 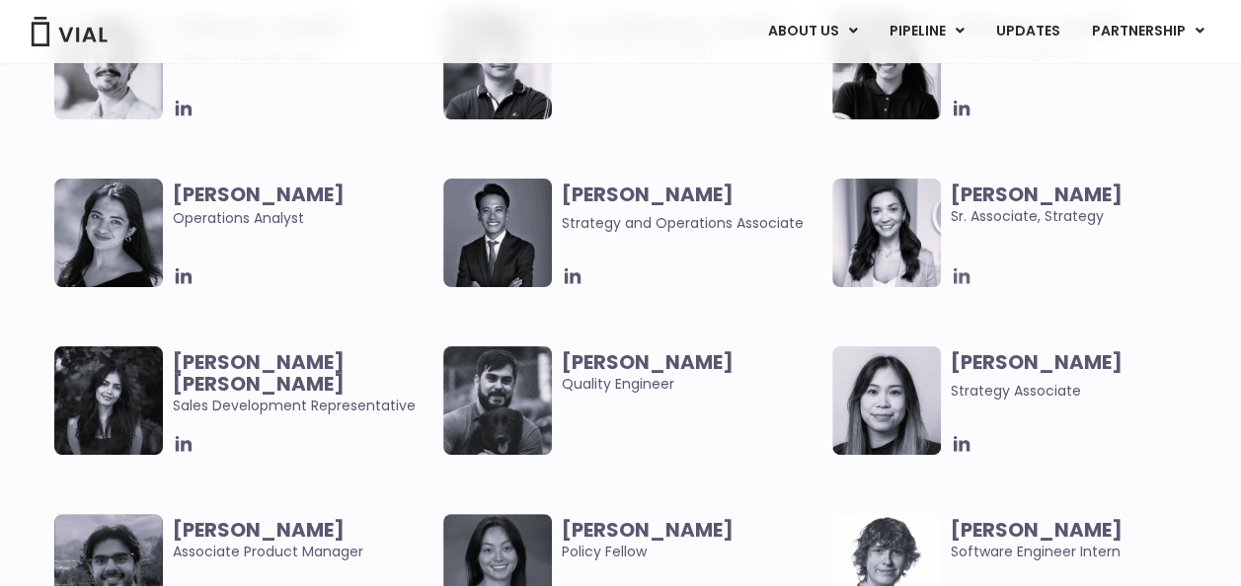 I want to click on span: Quality Engineer, so click(x=692, y=373).